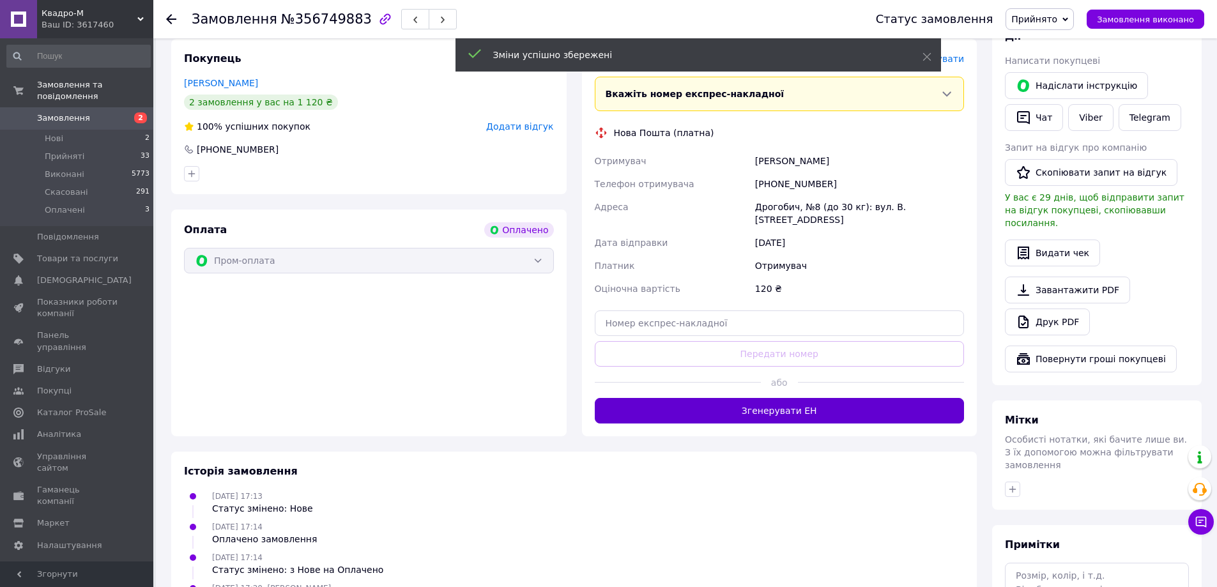  What do you see at coordinates (1052, 61) in the screenshot?
I see `span: Написати покупцеві` at bounding box center [1052, 61].